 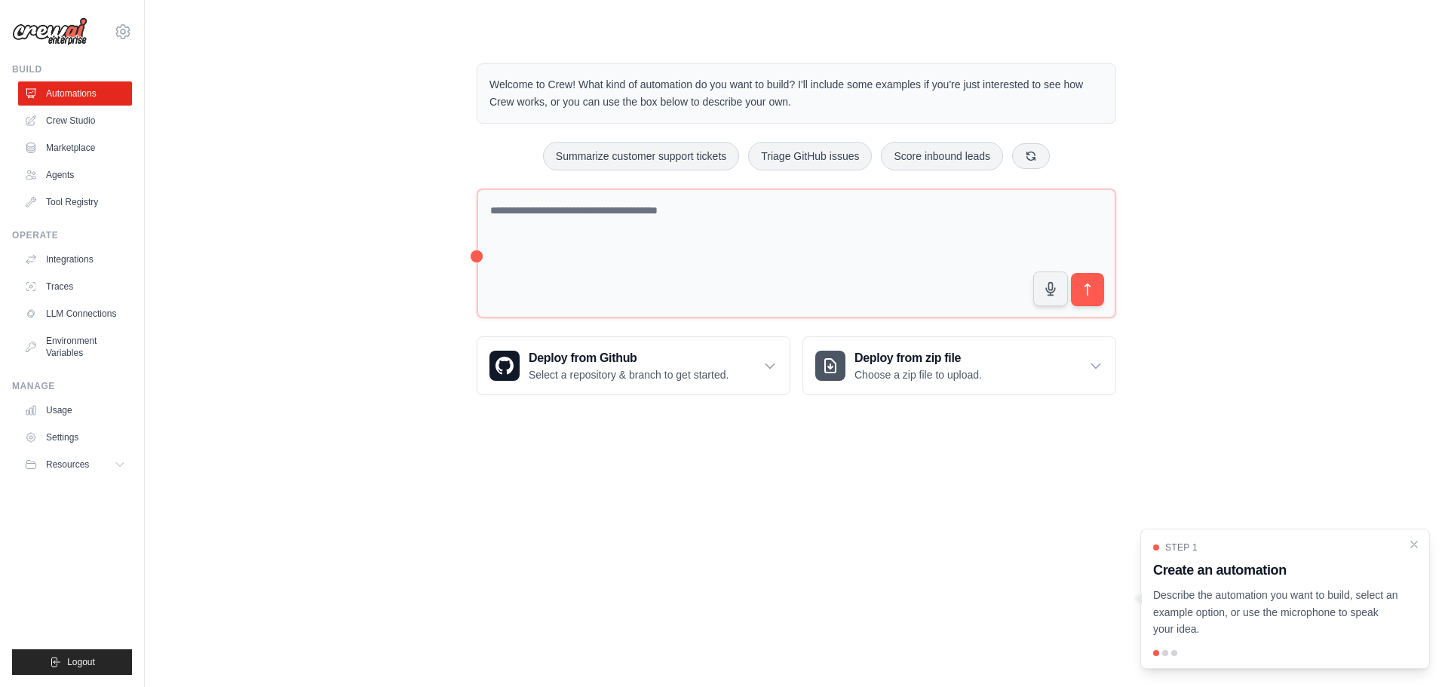 What do you see at coordinates (918, 358) in the screenshot?
I see `h3: Deploy from zip file` at bounding box center [918, 358].